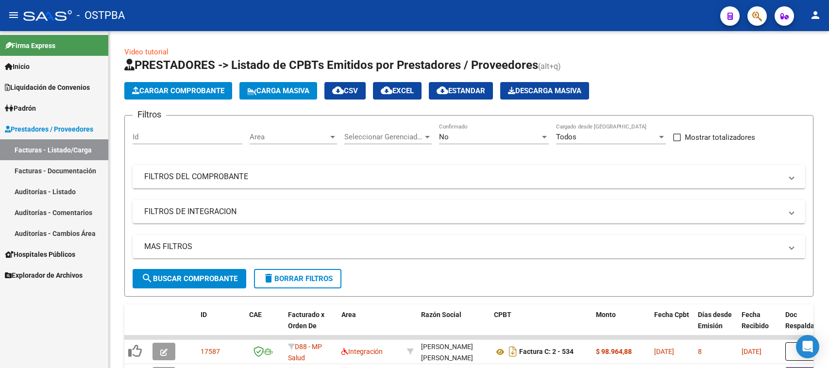  What do you see at coordinates (606, 315) in the screenshot?
I see `span: Monto` at bounding box center [606, 315].